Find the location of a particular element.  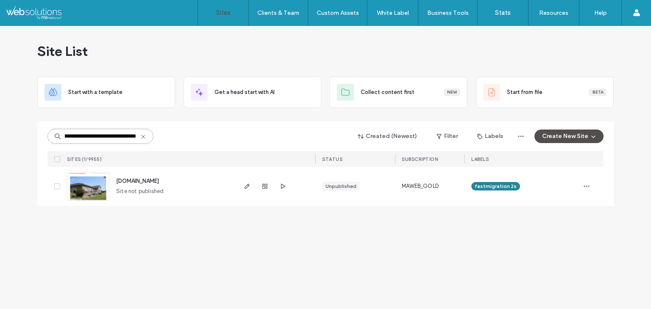

label: Custom Assets is located at coordinates (338, 13).